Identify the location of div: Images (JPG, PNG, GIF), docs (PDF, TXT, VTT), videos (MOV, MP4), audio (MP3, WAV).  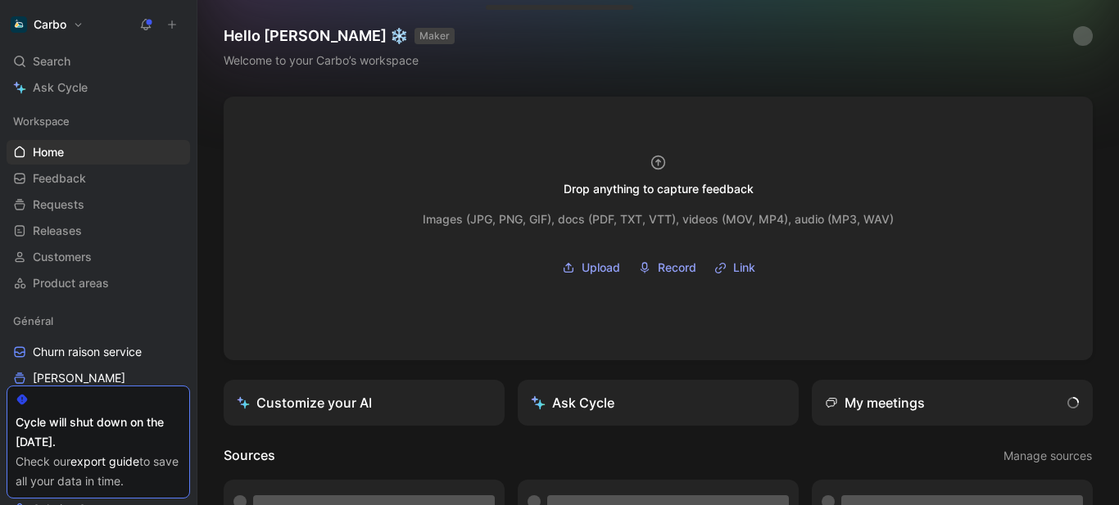
(658, 220).